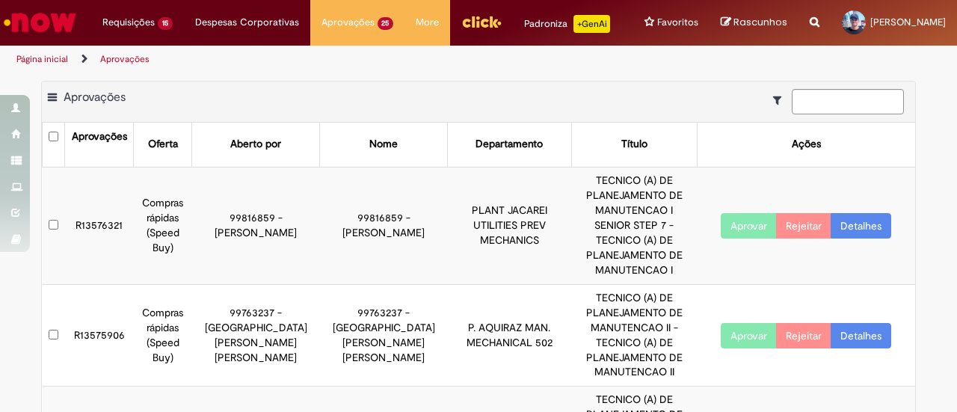 This screenshot has width=957, height=412. What do you see at coordinates (42, 59) in the screenshot?
I see `a: Página inicial` at bounding box center [42, 59].